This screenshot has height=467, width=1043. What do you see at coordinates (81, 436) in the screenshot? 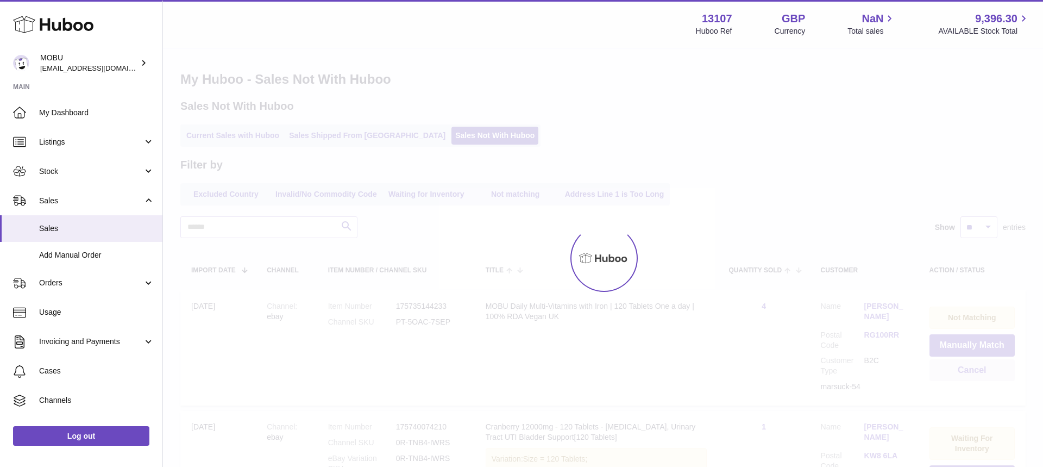
I see `a: Log out` at bounding box center [81, 436].